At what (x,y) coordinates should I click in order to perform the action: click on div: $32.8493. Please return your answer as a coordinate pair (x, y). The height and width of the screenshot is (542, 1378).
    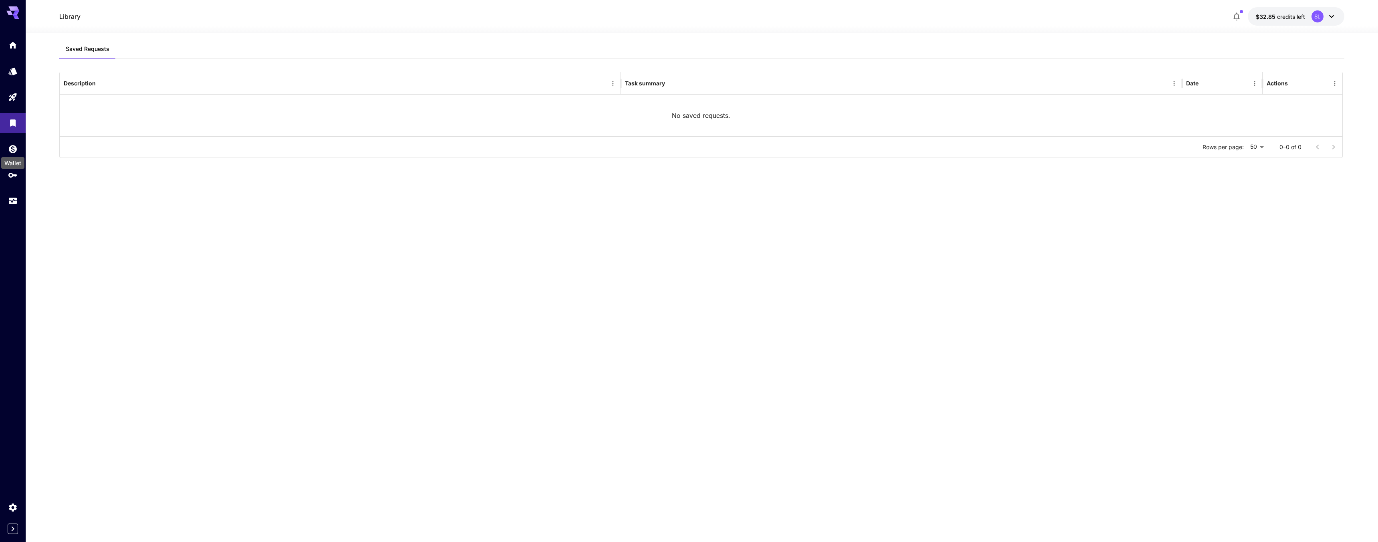
    Looking at the image, I should click on (1280, 16).